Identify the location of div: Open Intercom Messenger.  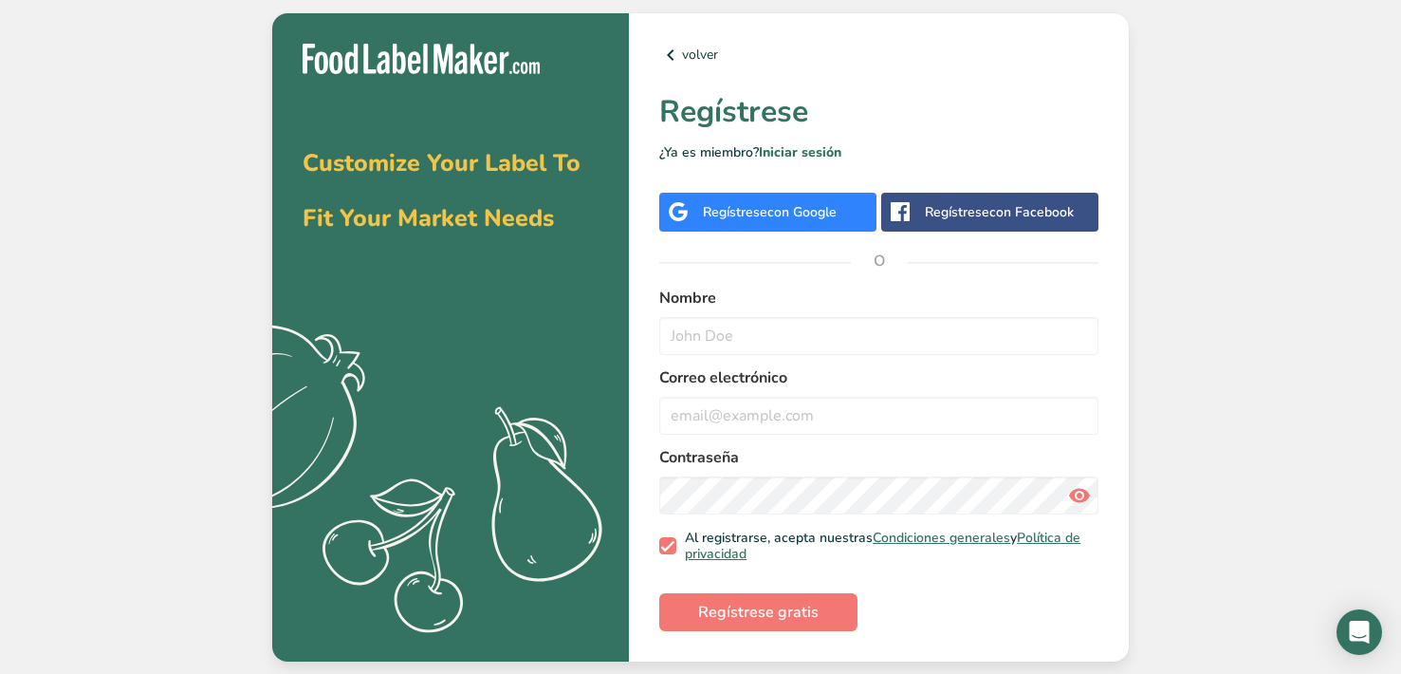
(1359, 632).